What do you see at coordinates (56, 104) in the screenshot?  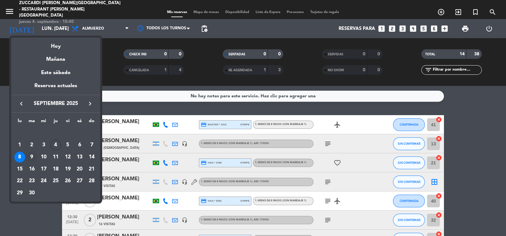 I see `span: septiembre 2025` at bounding box center [56, 104].